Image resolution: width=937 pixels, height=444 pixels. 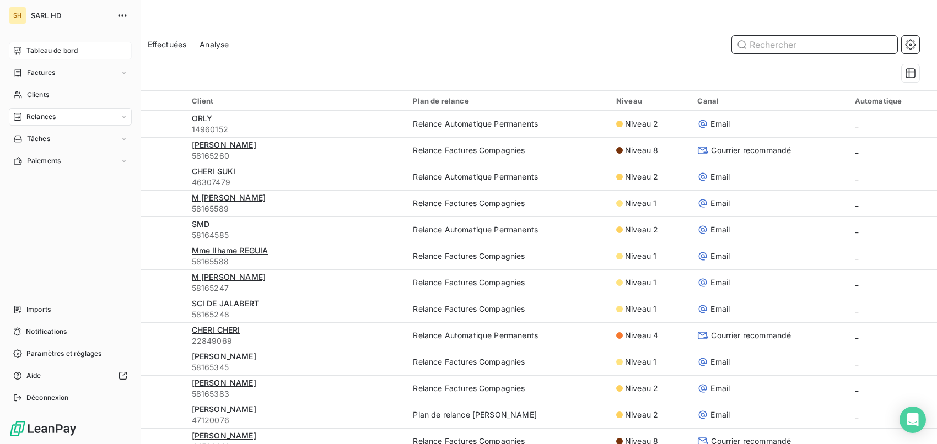 What do you see at coordinates (296, 341) in the screenshot?
I see `span: 22849069` at bounding box center [296, 341].